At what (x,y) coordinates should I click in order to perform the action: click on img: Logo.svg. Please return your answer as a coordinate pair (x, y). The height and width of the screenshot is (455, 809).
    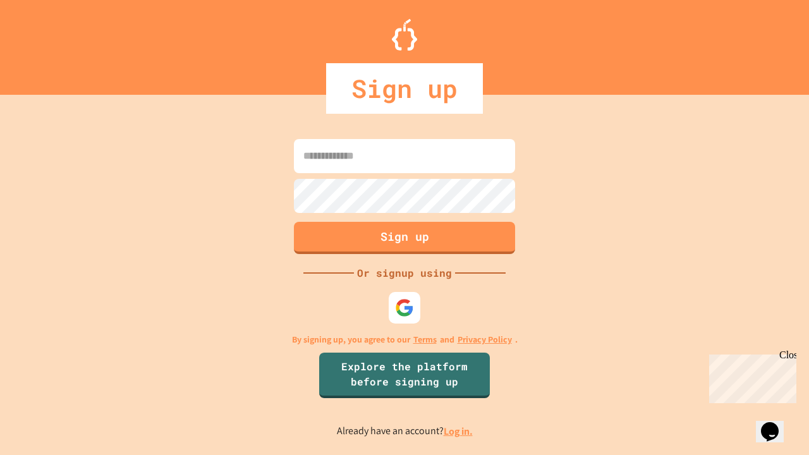
    Looking at the image, I should click on (404, 35).